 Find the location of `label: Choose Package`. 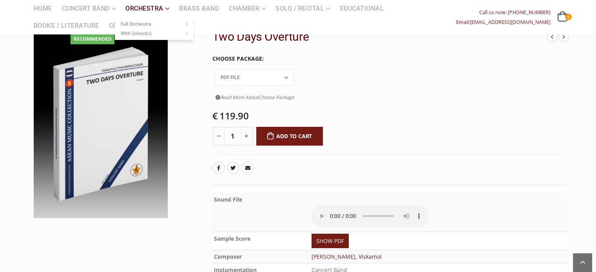

label: Choose Package is located at coordinates (238, 59).